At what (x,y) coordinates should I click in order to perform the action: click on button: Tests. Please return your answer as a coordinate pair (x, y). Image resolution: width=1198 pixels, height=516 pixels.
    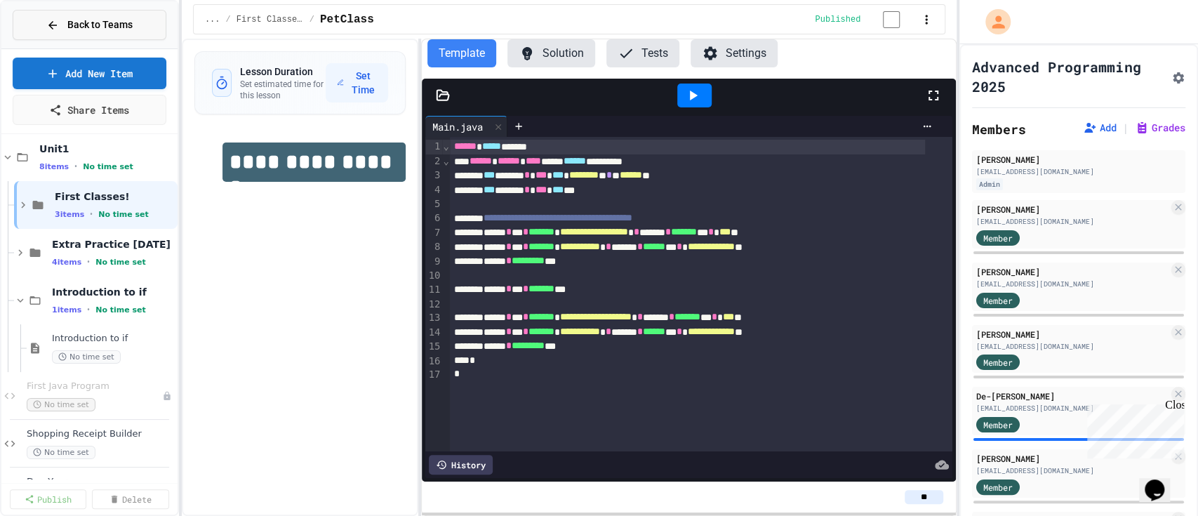
    Looking at the image, I should click on (643, 53).